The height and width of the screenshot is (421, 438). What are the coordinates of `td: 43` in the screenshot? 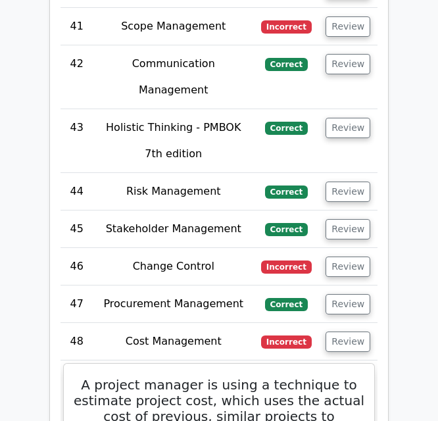 It's located at (77, 141).